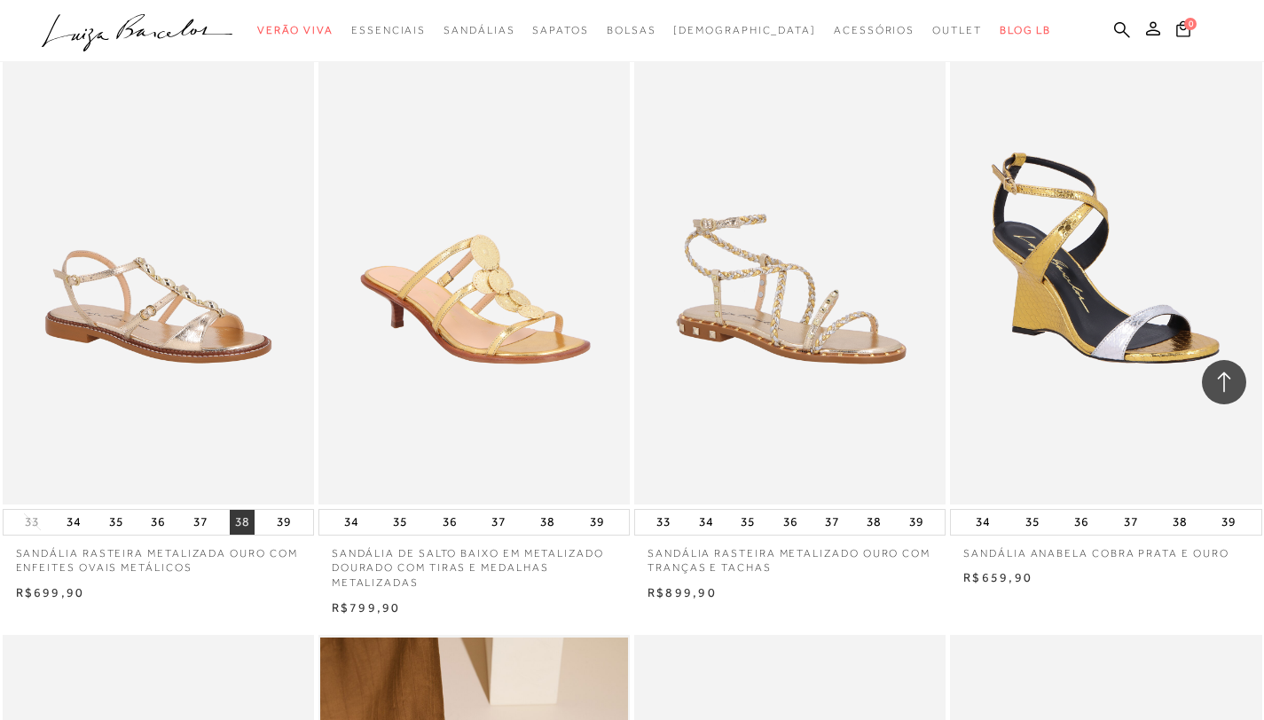  What do you see at coordinates (1025, 30) in the screenshot?
I see `span: BLOG LB` at bounding box center [1025, 30].